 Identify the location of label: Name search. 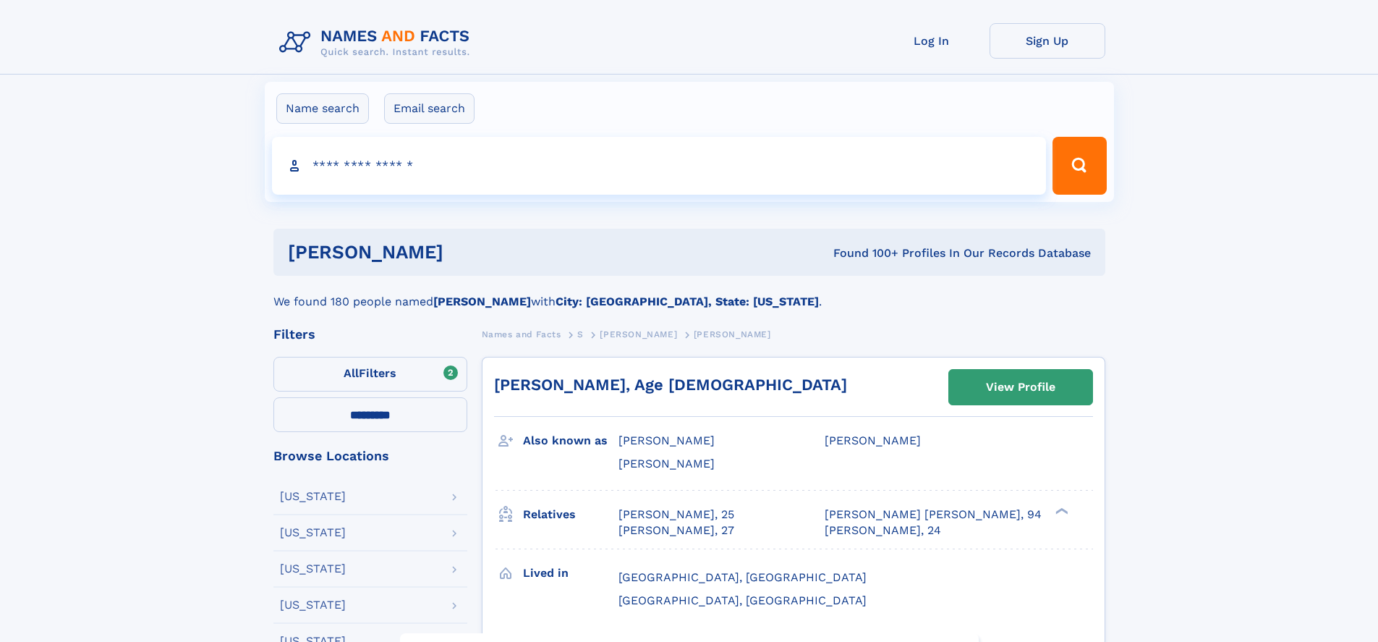
(323, 109).